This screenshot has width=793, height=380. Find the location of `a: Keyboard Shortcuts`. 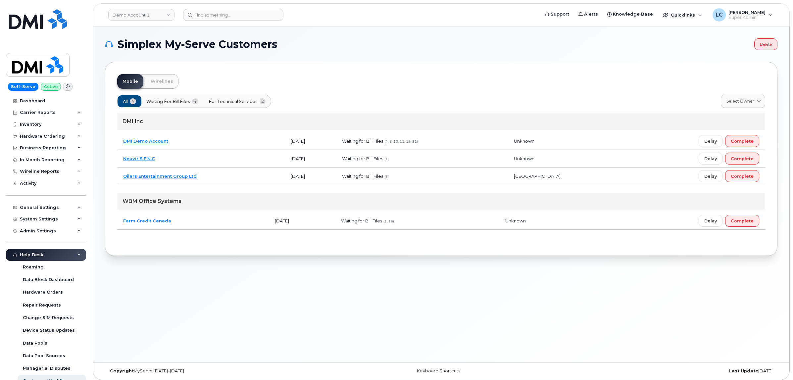

a: Keyboard Shortcuts is located at coordinates (438, 371).